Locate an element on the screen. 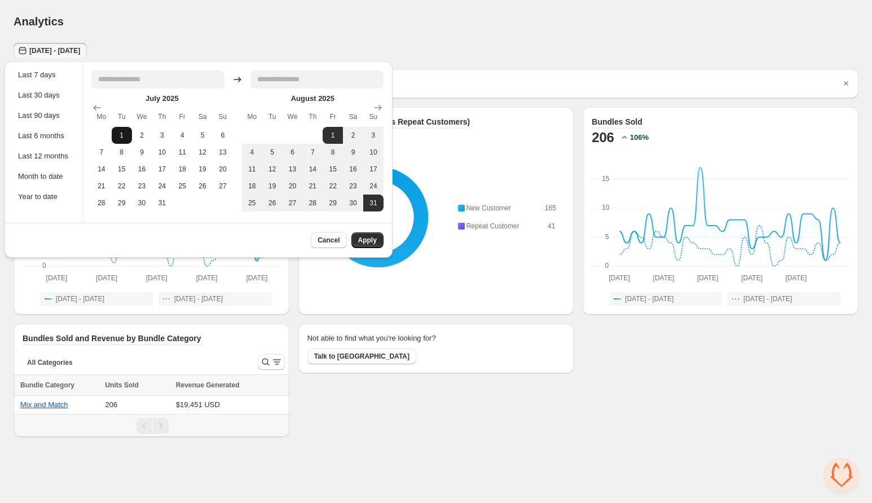  span: 206 is located at coordinates (111, 405).